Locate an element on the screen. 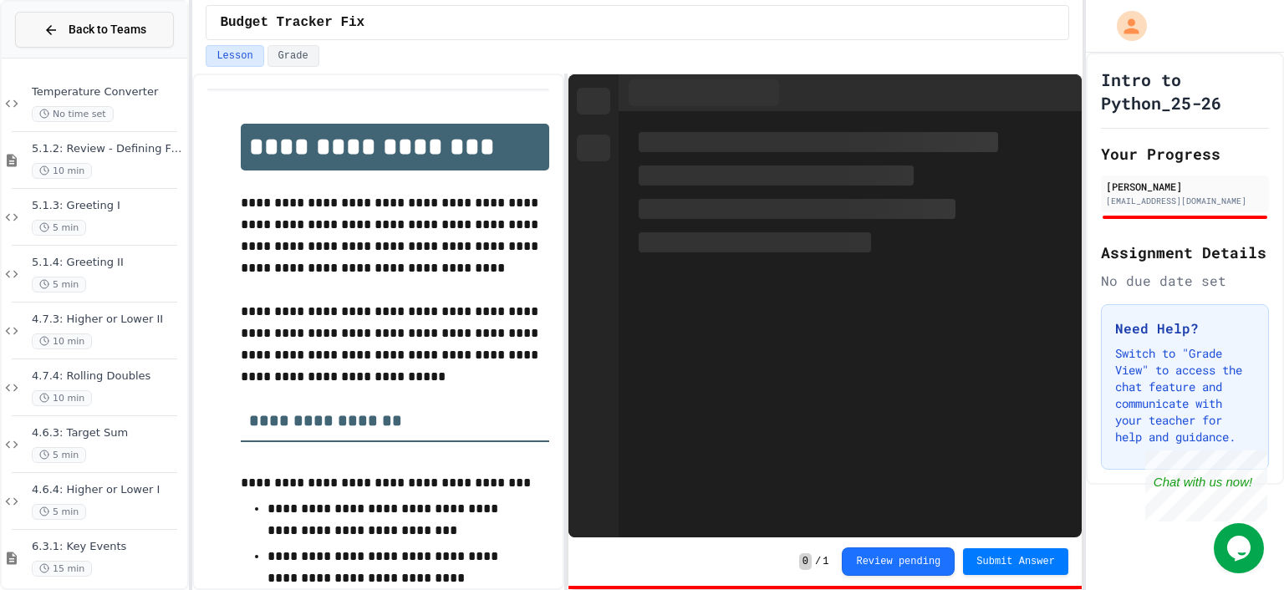 The width and height of the screenshot is (1284, 590). span: 4.7.4: Rolling Doubles is located at coordinates (108, 376).